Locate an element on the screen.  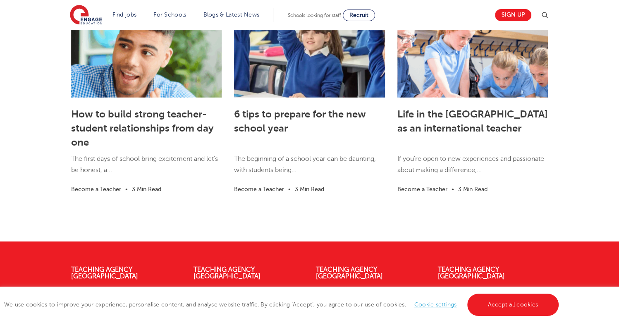
a: Accept all cookies is located at coordinates (513, 305).